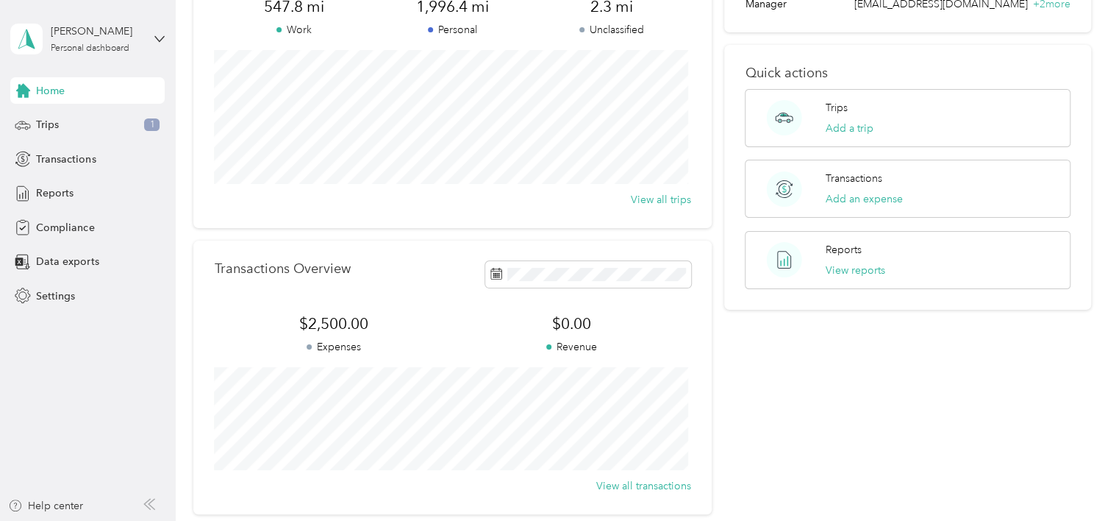 This screenshot has width=1116, height=521. What do you see at coordinates (661, 199) in the screenshot?
I see `button: View all trips` at bounding box center [661, 199].